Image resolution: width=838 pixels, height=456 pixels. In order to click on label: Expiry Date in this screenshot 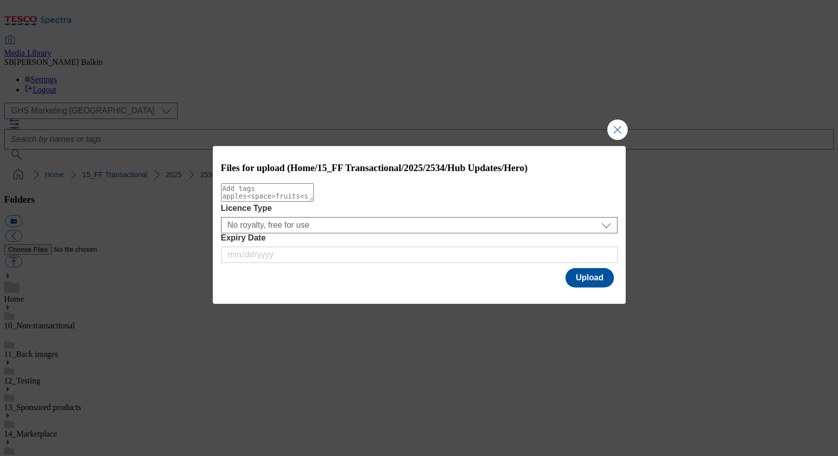, I will do `click(419, 238)`.